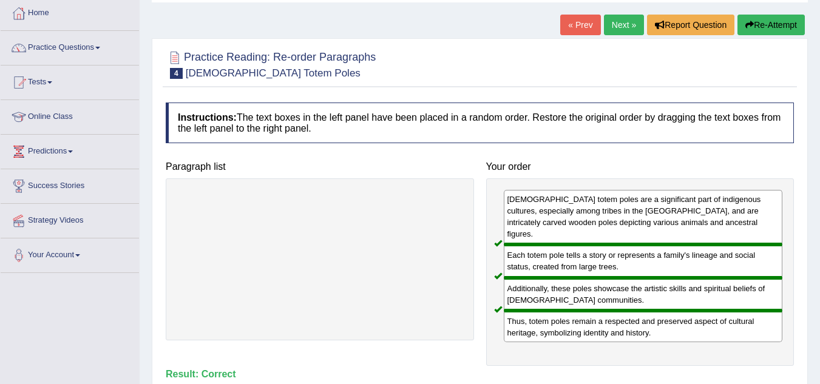 The width and height of the screenshot is (820, 384). Describe the element at coordinates (70, 185) in the screenshot. I see `a: Success Stories` at that location.